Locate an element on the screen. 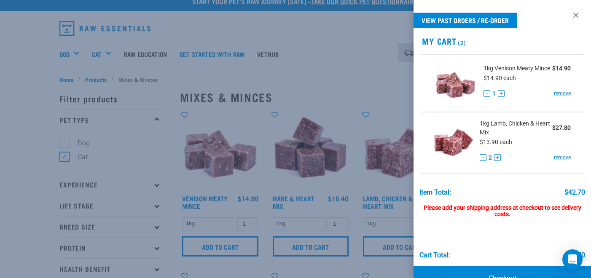 The width and height of the screenshot is (591, 278). span: (2) is located at coordinates (461, 42).